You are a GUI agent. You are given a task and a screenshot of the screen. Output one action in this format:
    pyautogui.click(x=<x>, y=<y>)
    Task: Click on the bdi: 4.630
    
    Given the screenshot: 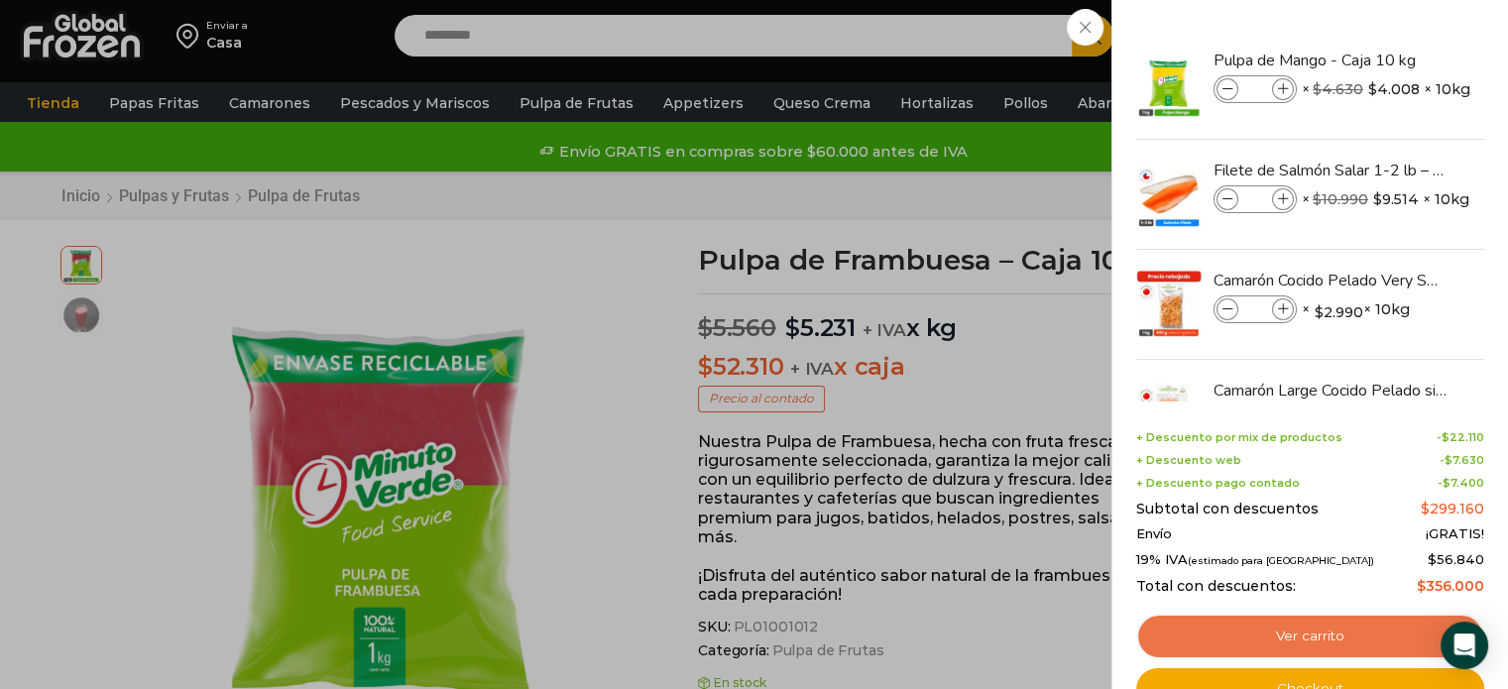 What is the action you would take?
    pyautogui.click(x=1337, y=89)
    